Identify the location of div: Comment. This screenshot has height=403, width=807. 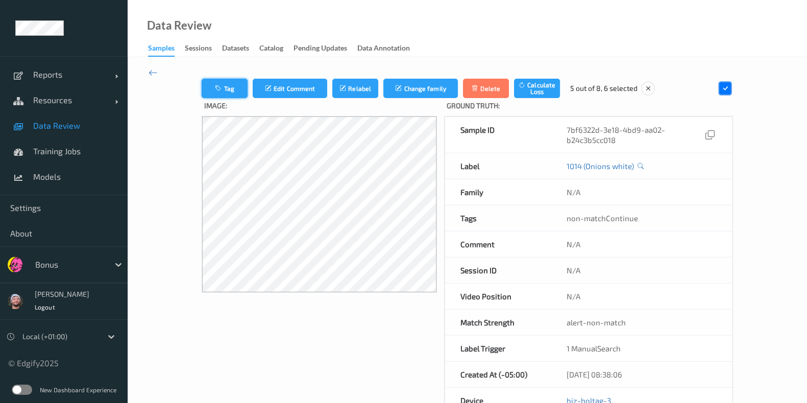
(498, 244).